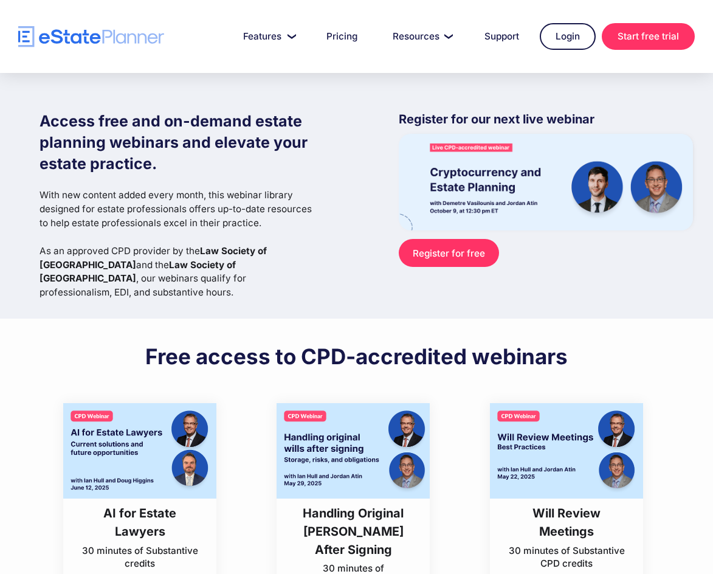 This screenshot has width=713, height=574. I want to click on a: Resources, so click(421, 36).